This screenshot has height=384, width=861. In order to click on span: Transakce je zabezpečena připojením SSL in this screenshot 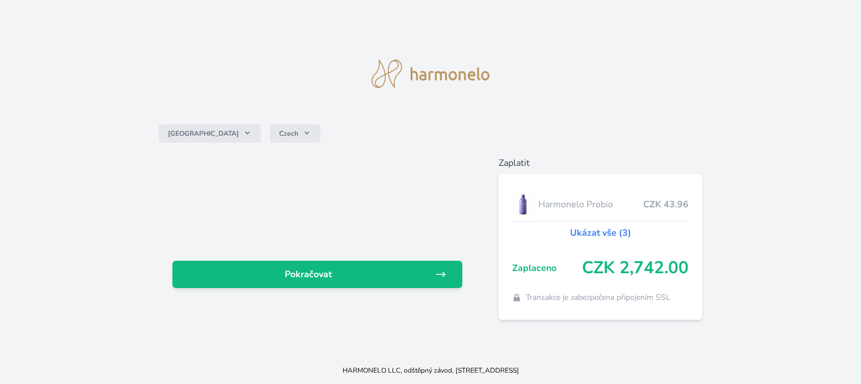, I will do `click(598, 297)`.